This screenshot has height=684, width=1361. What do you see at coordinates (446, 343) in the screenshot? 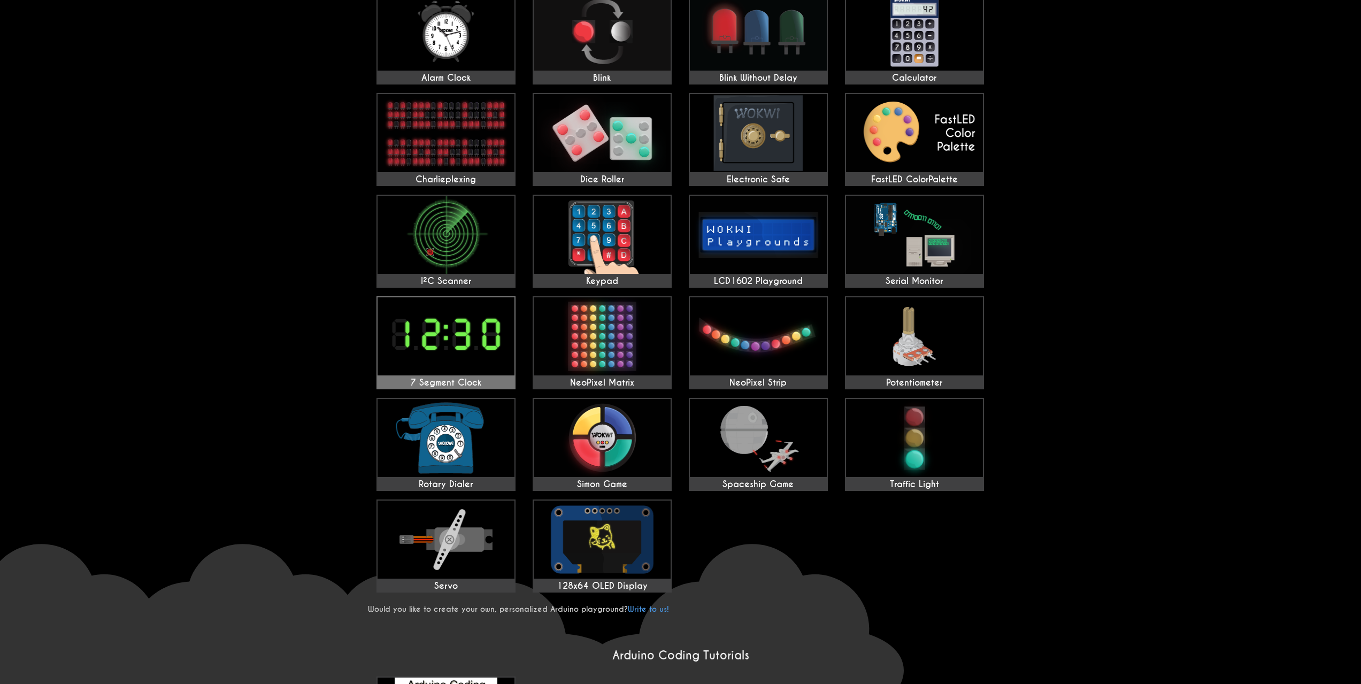
I see `a: 7 Segment Clock` at bounding box center [446, 343].